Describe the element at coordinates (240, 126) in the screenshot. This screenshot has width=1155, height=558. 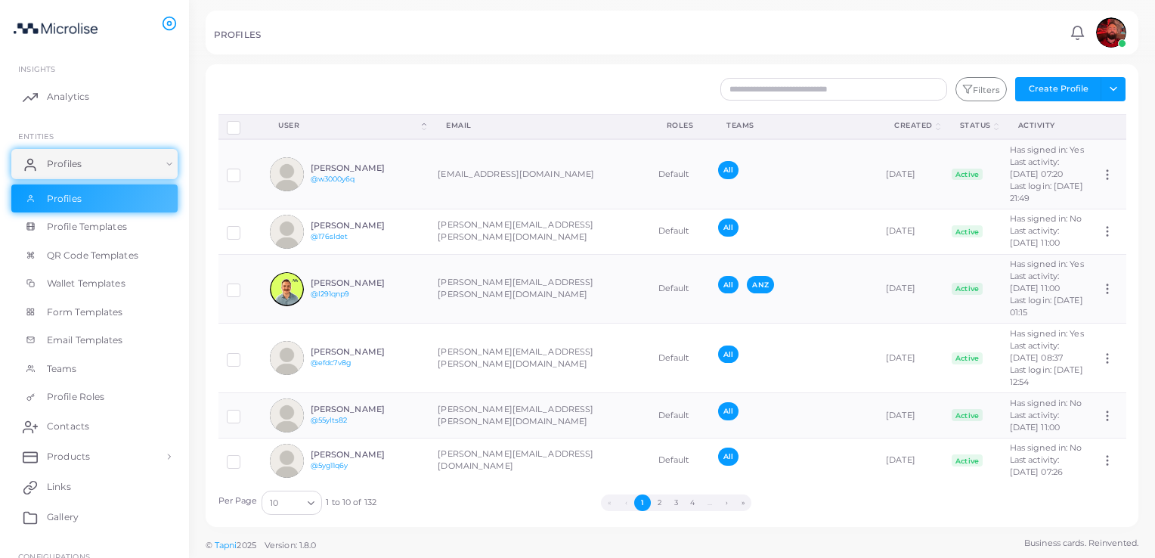
I see `th: Row-selection` at that location.